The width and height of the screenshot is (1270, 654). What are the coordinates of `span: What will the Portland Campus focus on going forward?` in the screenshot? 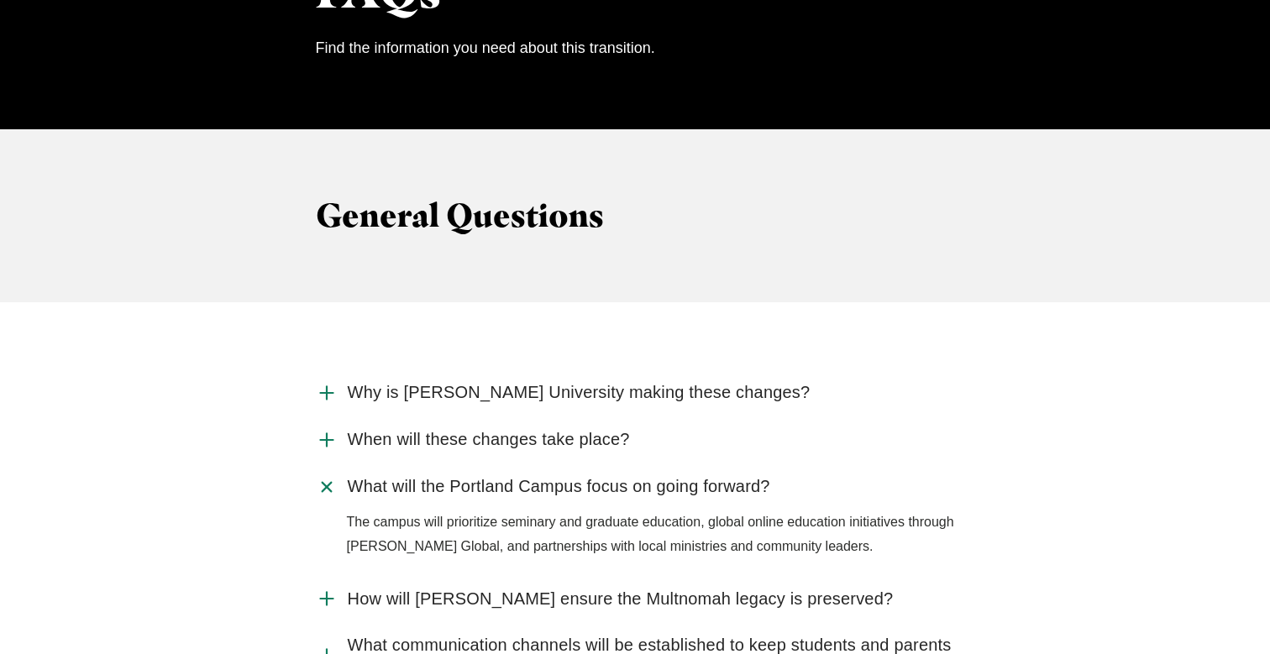 It's located at (558, 486).